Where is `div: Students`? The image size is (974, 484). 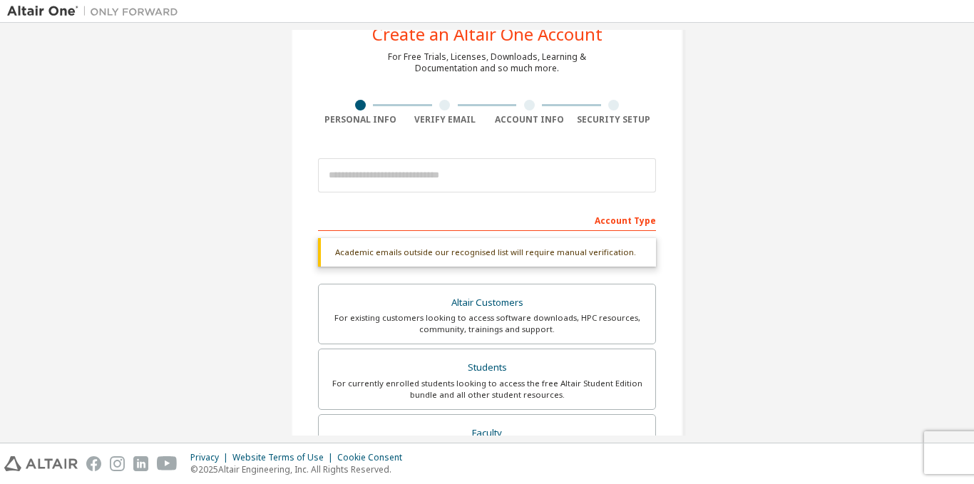
div: Students is located at coordinates (487, 368).